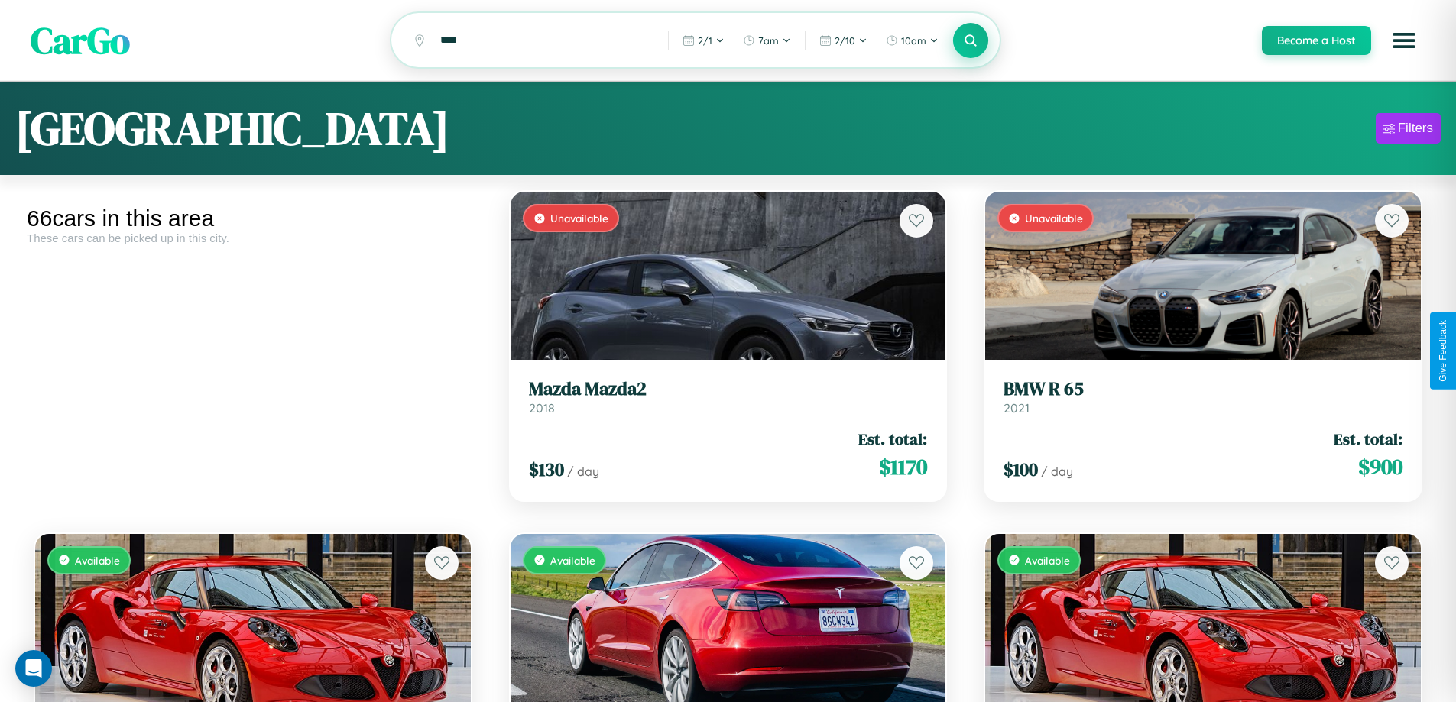  I want to click on button: 7am, so click(767, 41).